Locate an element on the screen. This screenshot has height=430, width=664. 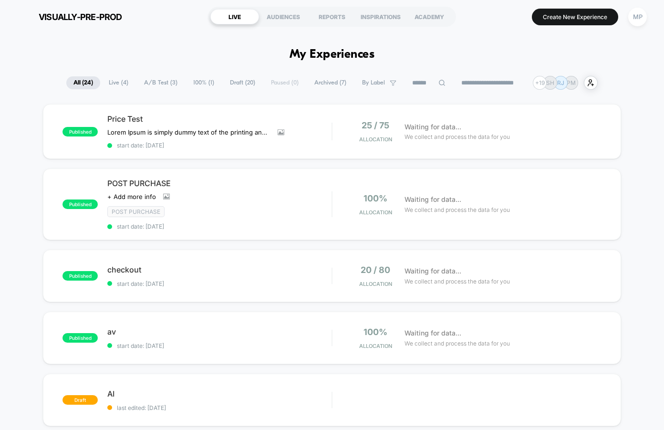
span: draft is located at coordinates (80, 400).